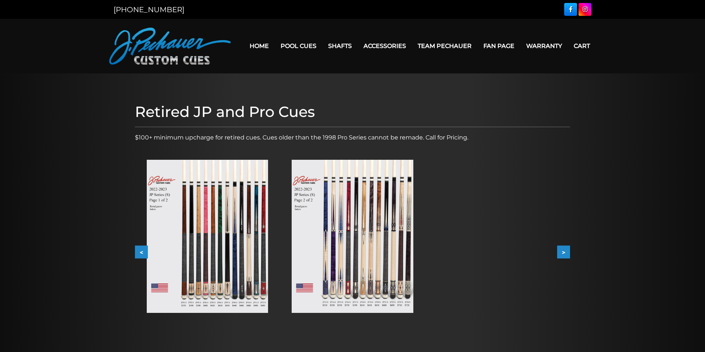  Describe the element at coordinates (384, 46) in the screenshot. I see `a: Accessories` at that location.